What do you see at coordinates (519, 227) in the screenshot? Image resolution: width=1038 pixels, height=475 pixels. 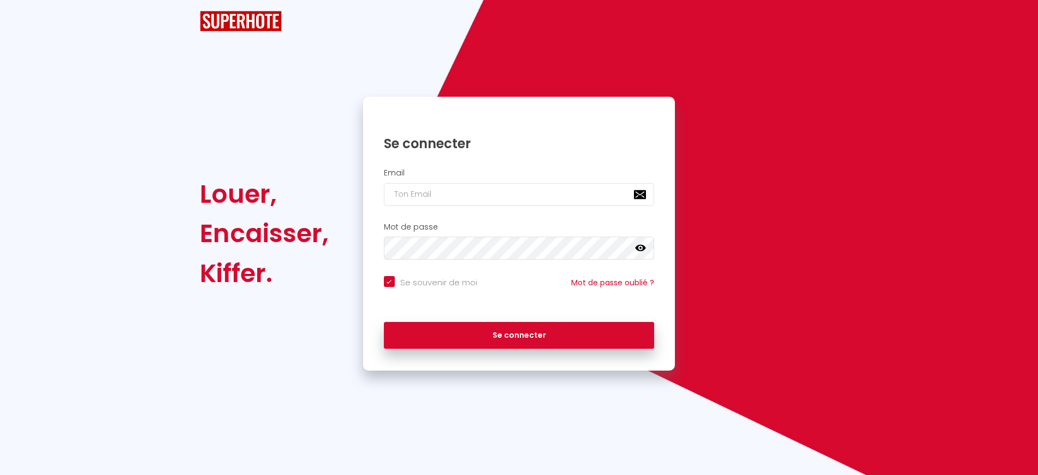 I see `h2: Mot de passe` at bounding box center [519, 227].